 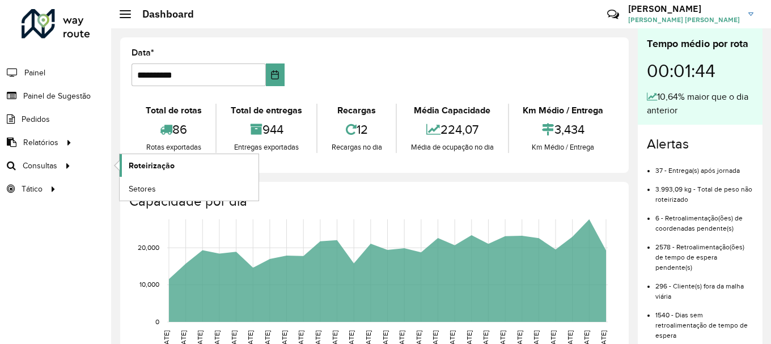 I want to click on li: 37 - Entrega(s) após jornada, so click(x=704, y=166).